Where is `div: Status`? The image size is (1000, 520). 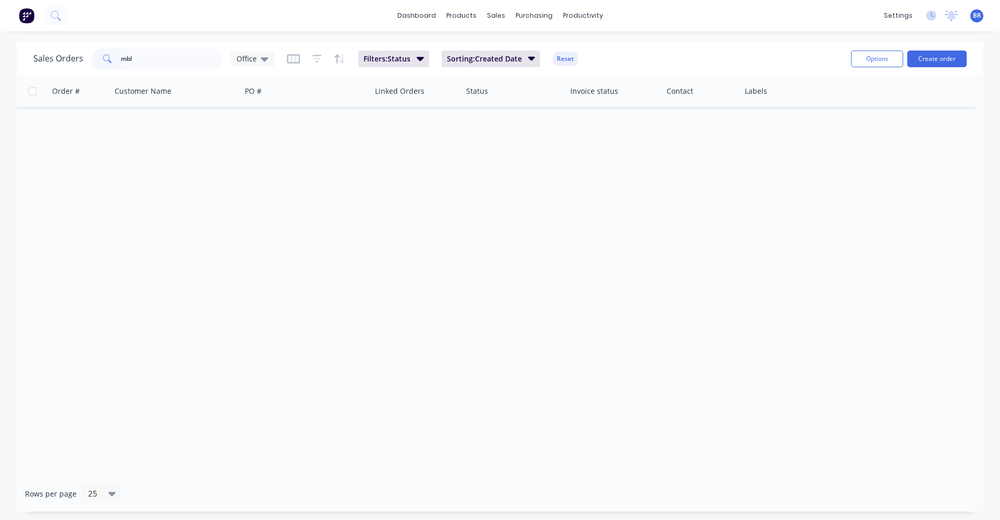
div: Status is located at coordinates (477, 91).